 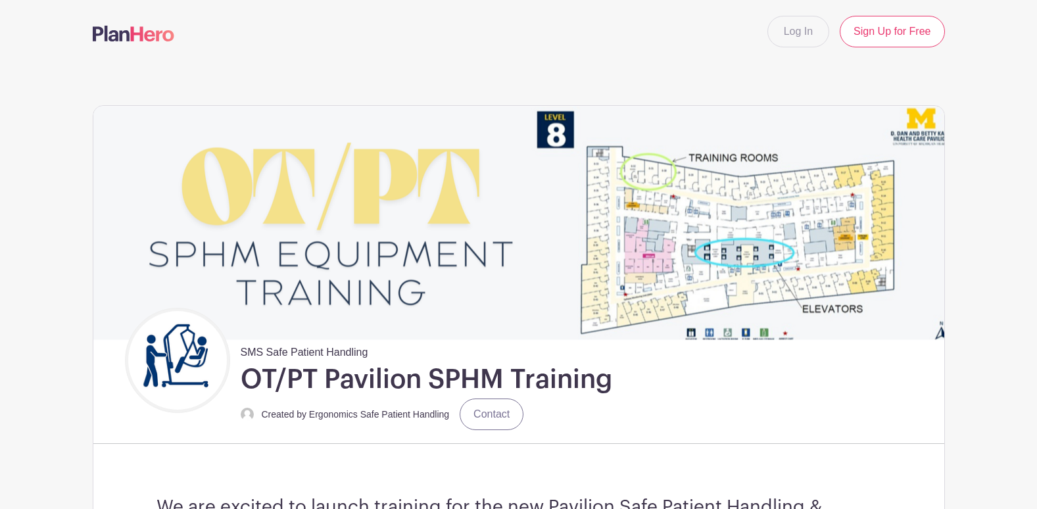 I want to click on a: Sign Up for Free, so click(x=892, y=32).